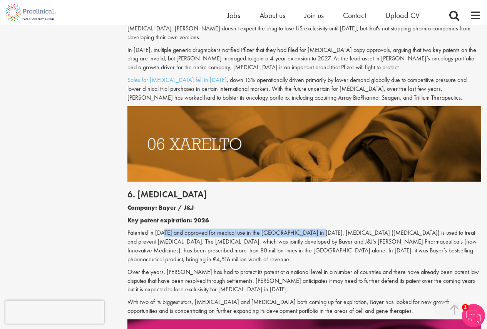 Image resolution: width=487 pixels, height=329 pixels. Describe the element at coordinates (272, 15) in the screenshot. I see `span: About us` at that location.